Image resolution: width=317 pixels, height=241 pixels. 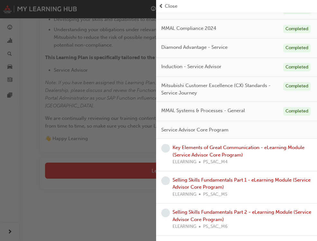 I want to click on span: Induction - Service Advisor, so click(x=191, y=67).